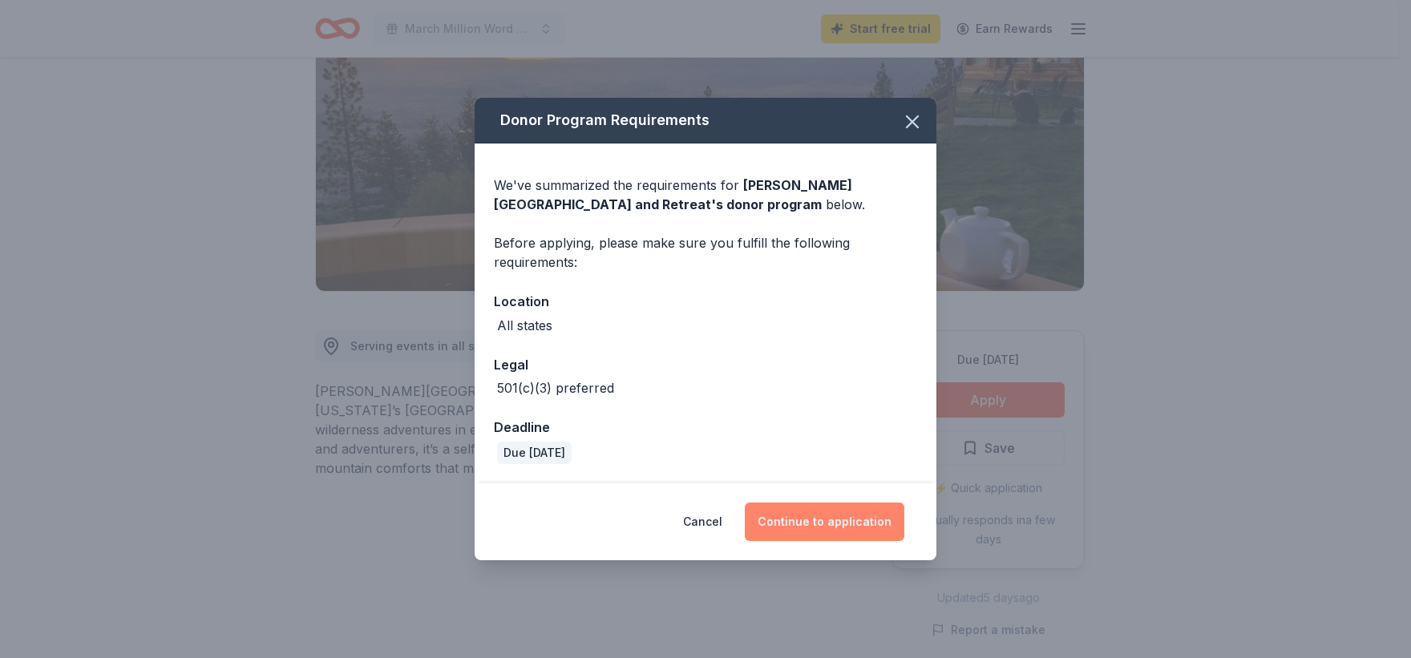 The image size is (1411, 658). Describe the element at coordinates (706, 195) in the screenshot. I see `div: We've summarized the requirements for below.` at that location.